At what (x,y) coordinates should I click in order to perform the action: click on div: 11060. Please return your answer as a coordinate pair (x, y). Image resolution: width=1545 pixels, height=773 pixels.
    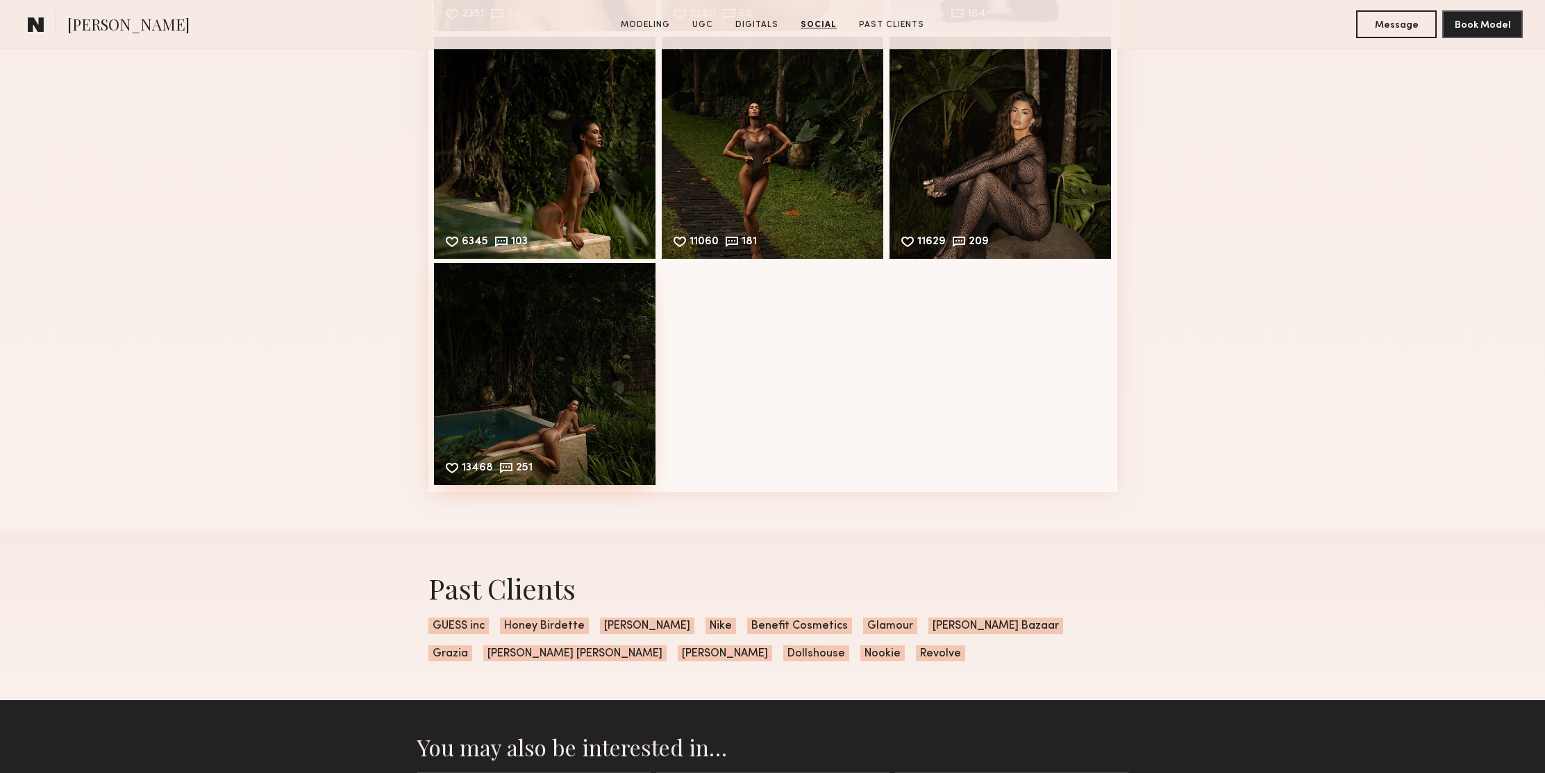
    Looking at the image, I should click on (704, 243).